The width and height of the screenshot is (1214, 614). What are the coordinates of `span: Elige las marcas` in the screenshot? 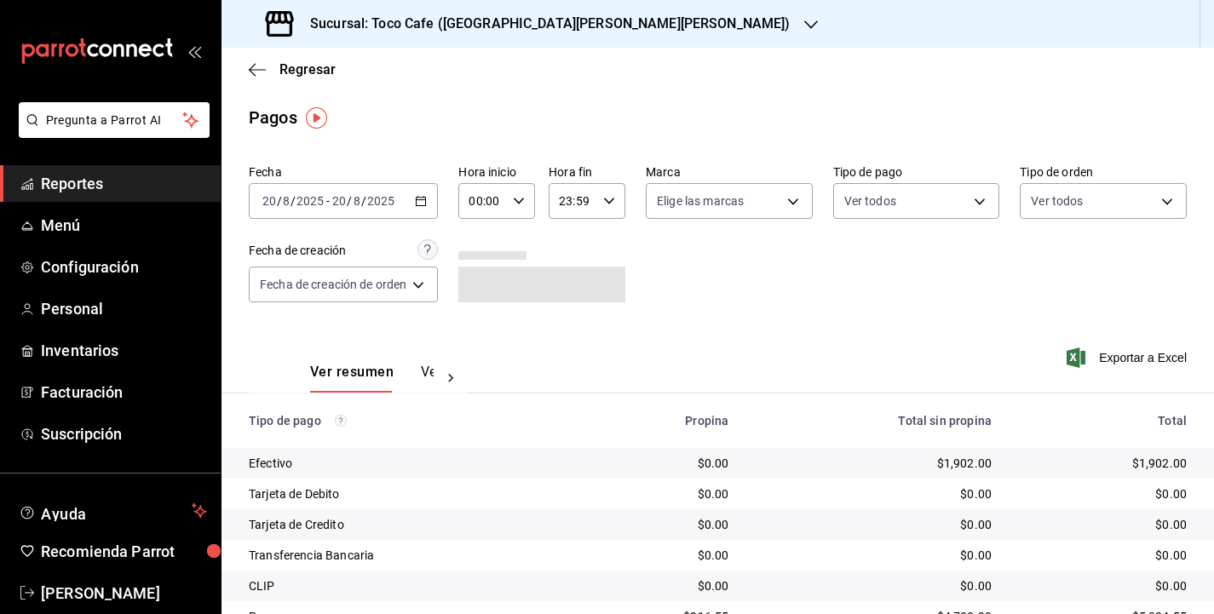 It's located at (700, 201).